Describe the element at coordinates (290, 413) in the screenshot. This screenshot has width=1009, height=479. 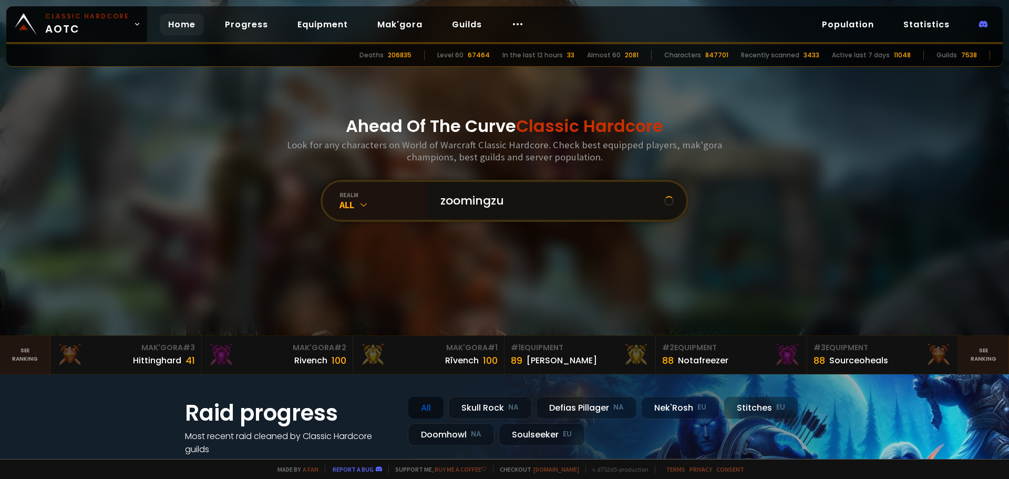
I see `h1: Raid progress` at that location.